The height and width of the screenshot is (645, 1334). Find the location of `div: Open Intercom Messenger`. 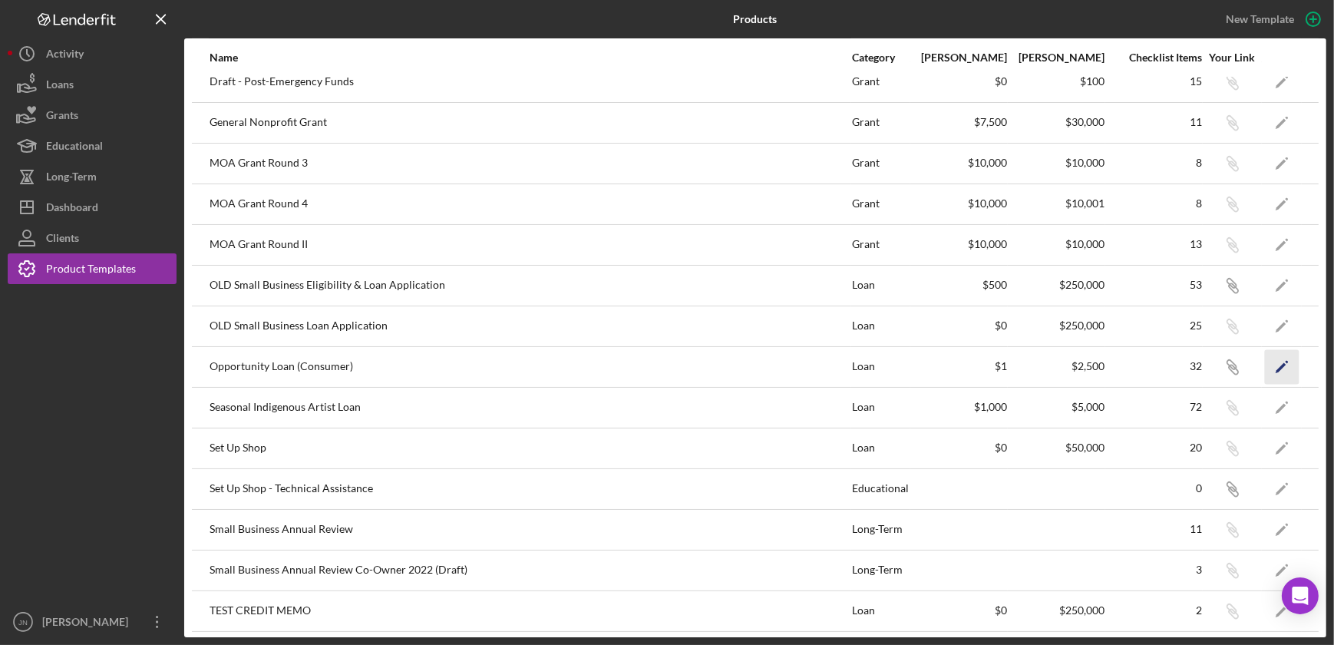

div: Open Intercom Messenger is located at coordinates (1300, 596).